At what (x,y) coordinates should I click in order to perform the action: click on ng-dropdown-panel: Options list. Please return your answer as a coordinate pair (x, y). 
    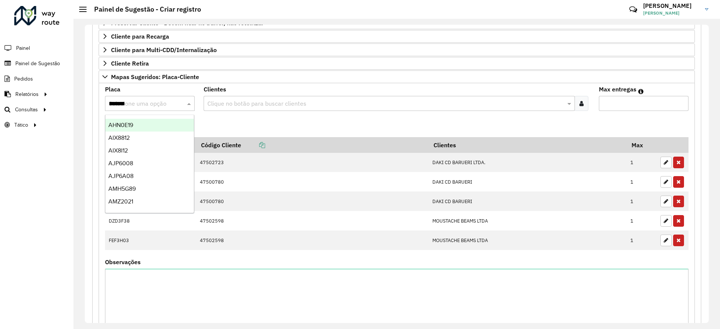
    Looking at the image, I should click on (150, 164).